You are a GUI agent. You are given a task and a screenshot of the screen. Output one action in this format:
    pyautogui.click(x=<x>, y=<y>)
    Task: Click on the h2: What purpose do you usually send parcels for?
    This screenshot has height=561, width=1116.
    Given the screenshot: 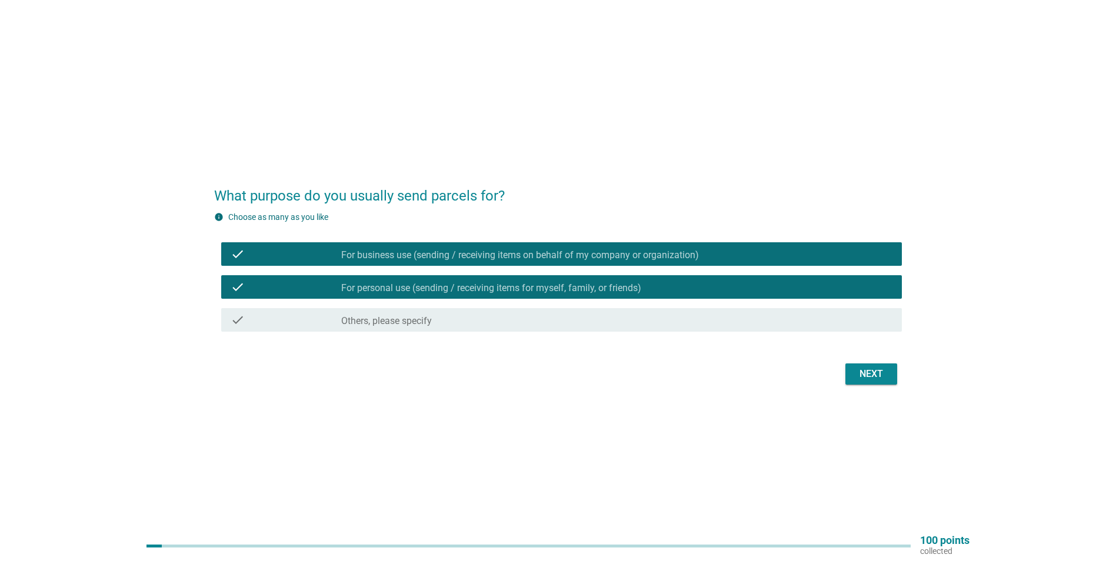 What is the action you would take?
    pyautogui.click(x=558, y=190)
    